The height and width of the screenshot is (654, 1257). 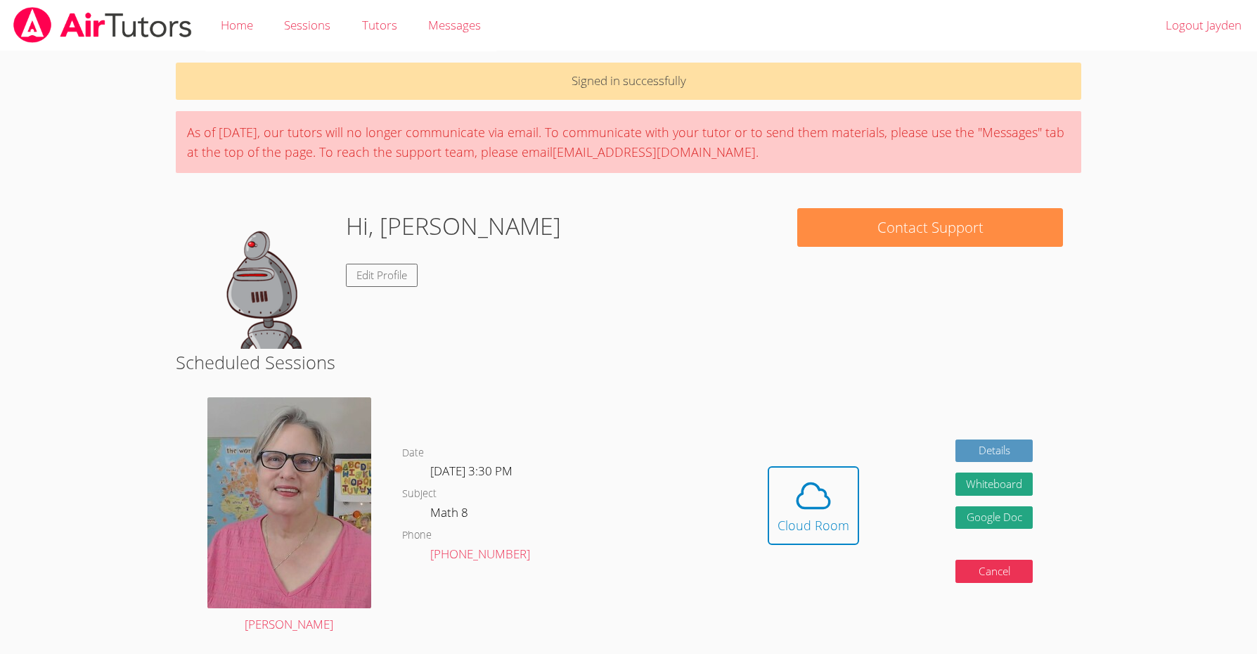 What do you see at coordinates (289, 503) in the screenshot?
I see `img: avatar.png` at bounding box center [289, 503].